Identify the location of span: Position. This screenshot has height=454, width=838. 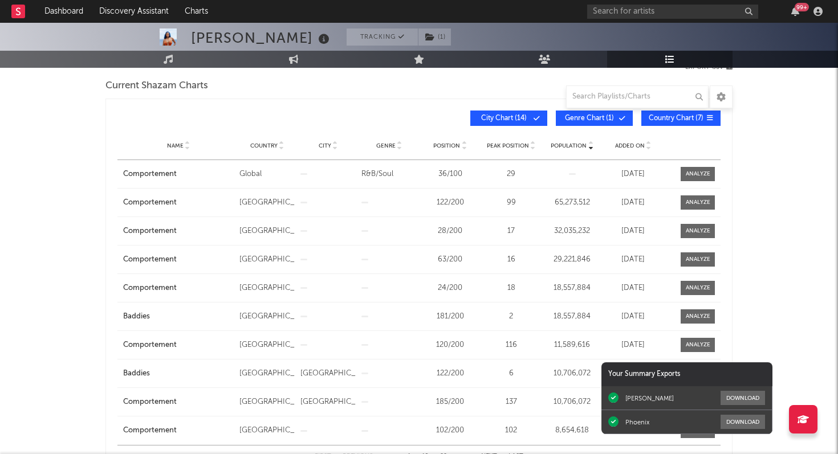
(446, 146).